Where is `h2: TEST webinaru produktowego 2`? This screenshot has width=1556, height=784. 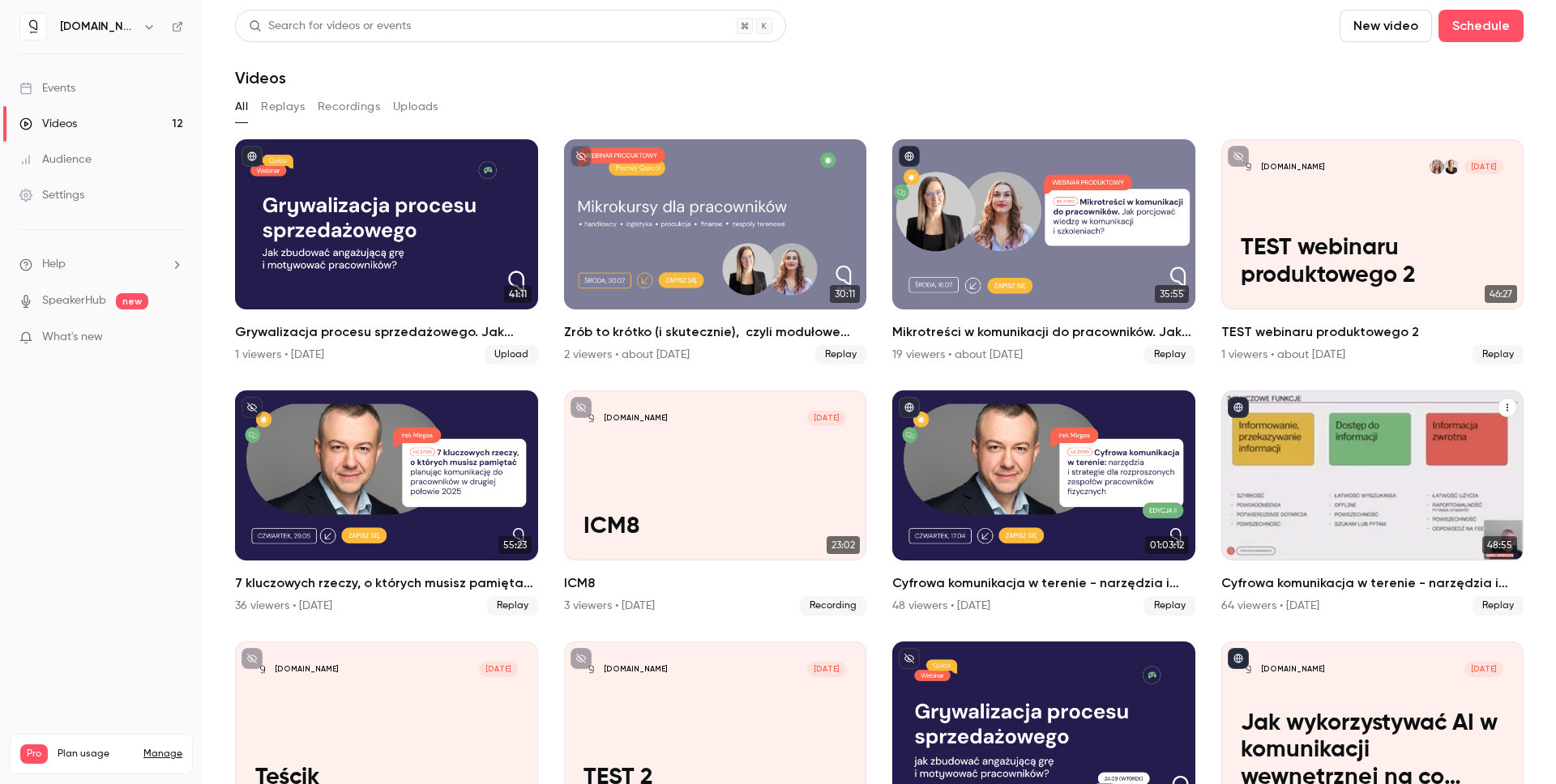 h2: TEST webinaru produktowego 2 is located at coordinates (1373, 332).